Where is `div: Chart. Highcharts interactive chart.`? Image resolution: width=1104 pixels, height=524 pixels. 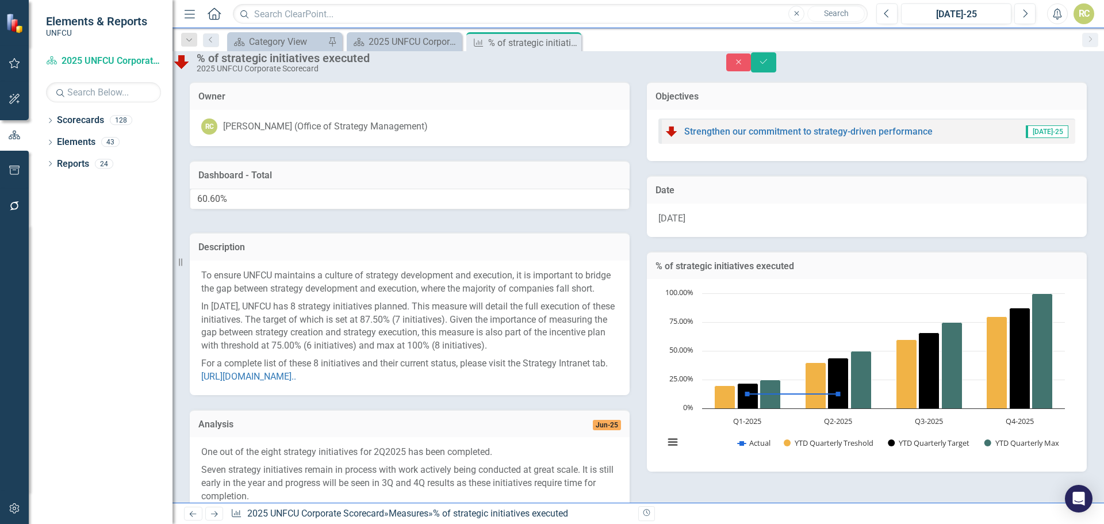
div: Chart. Highcharts interactive chart. is located at coordinates (867, 374).